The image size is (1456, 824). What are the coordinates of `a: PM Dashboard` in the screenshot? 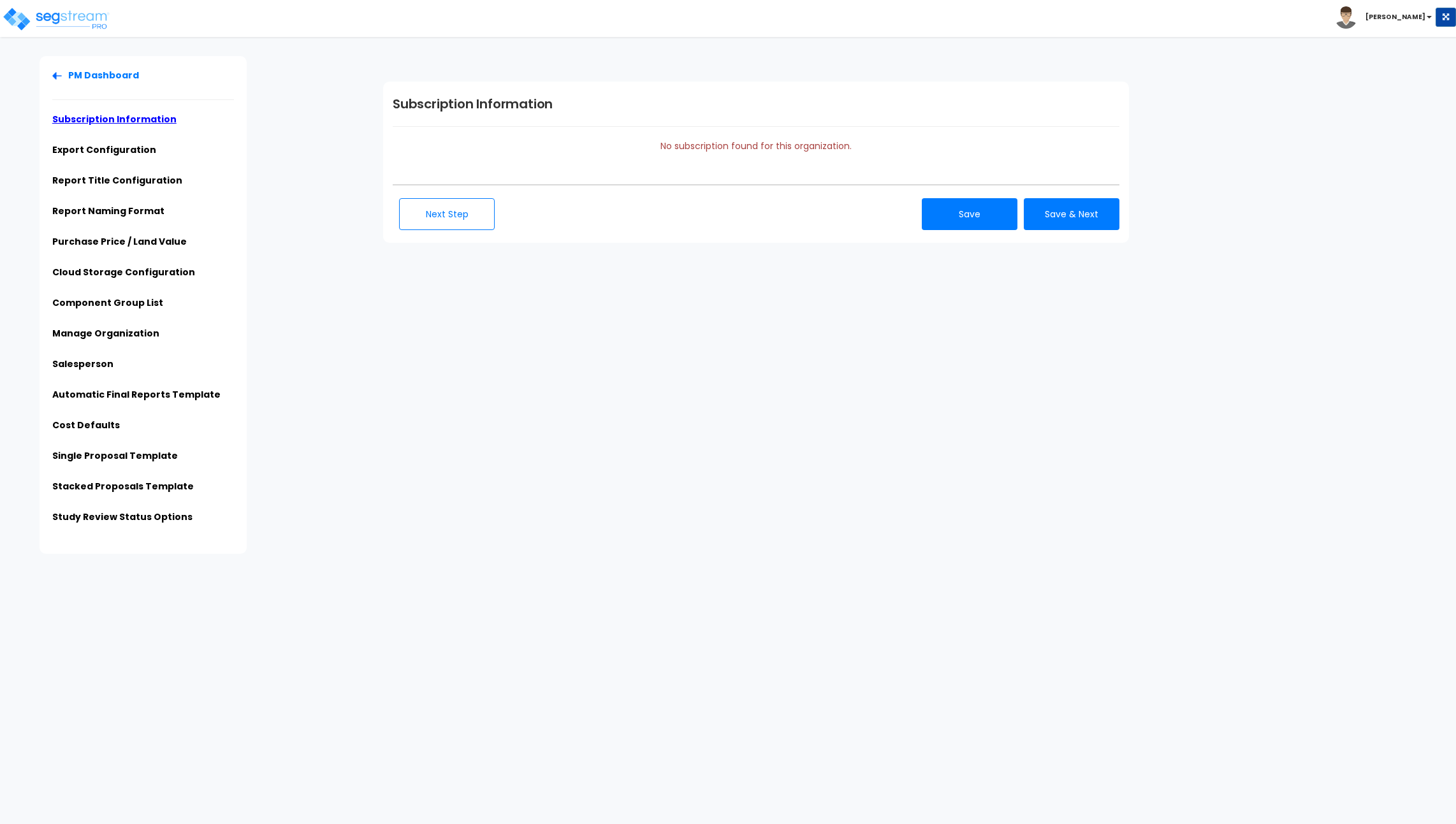 It's located at (96, 76).